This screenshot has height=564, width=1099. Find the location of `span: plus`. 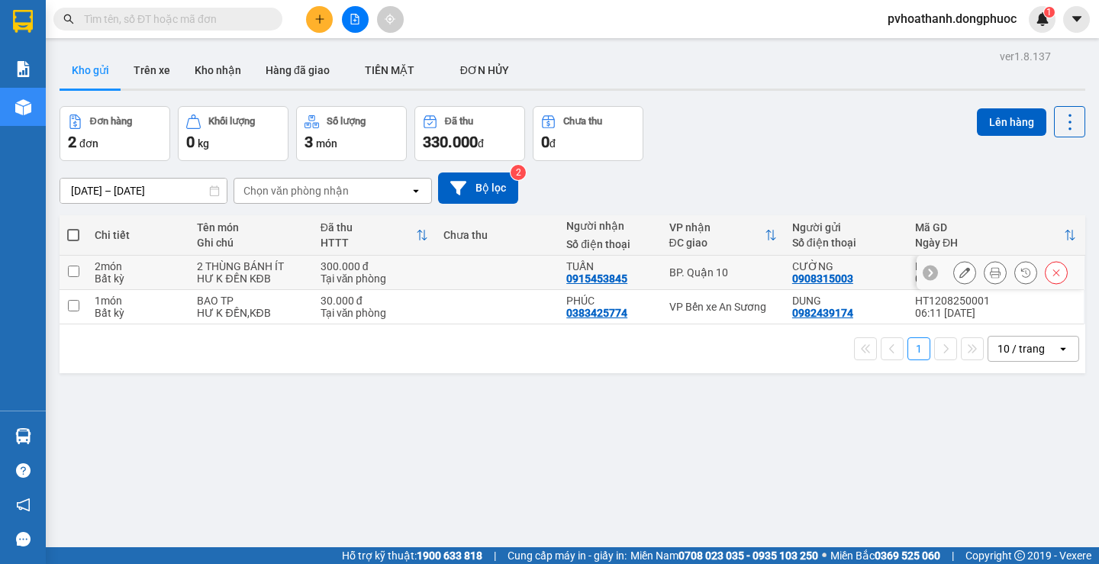

span: plus is located at coordinates (320, 19).